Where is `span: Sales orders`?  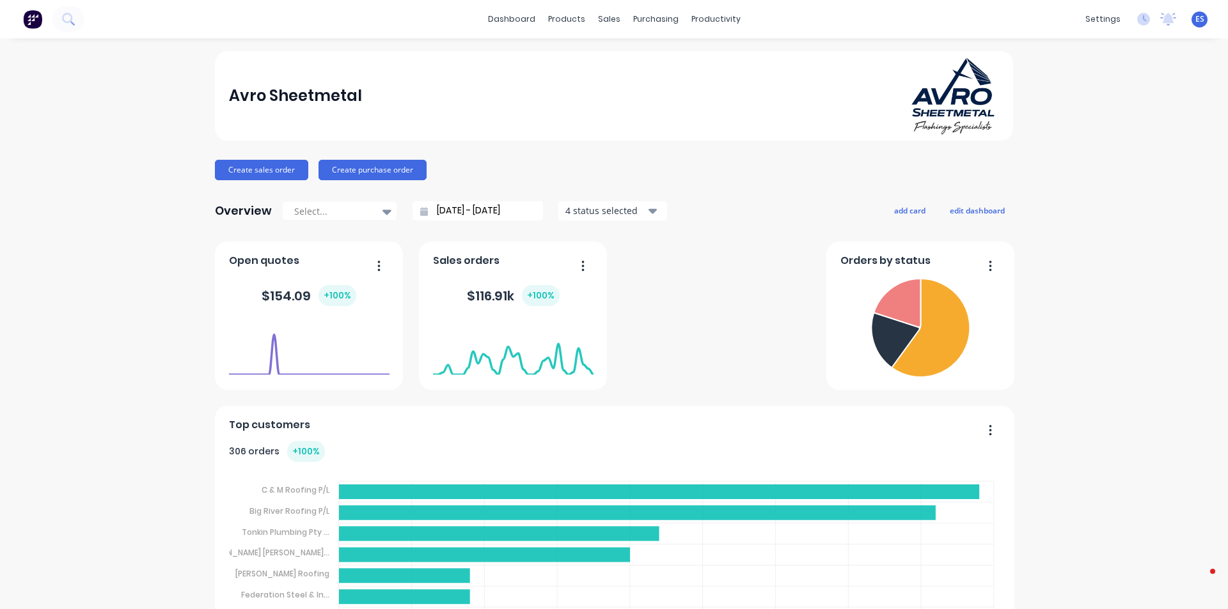
span: Sales orders is located at coordinates (466, 261).